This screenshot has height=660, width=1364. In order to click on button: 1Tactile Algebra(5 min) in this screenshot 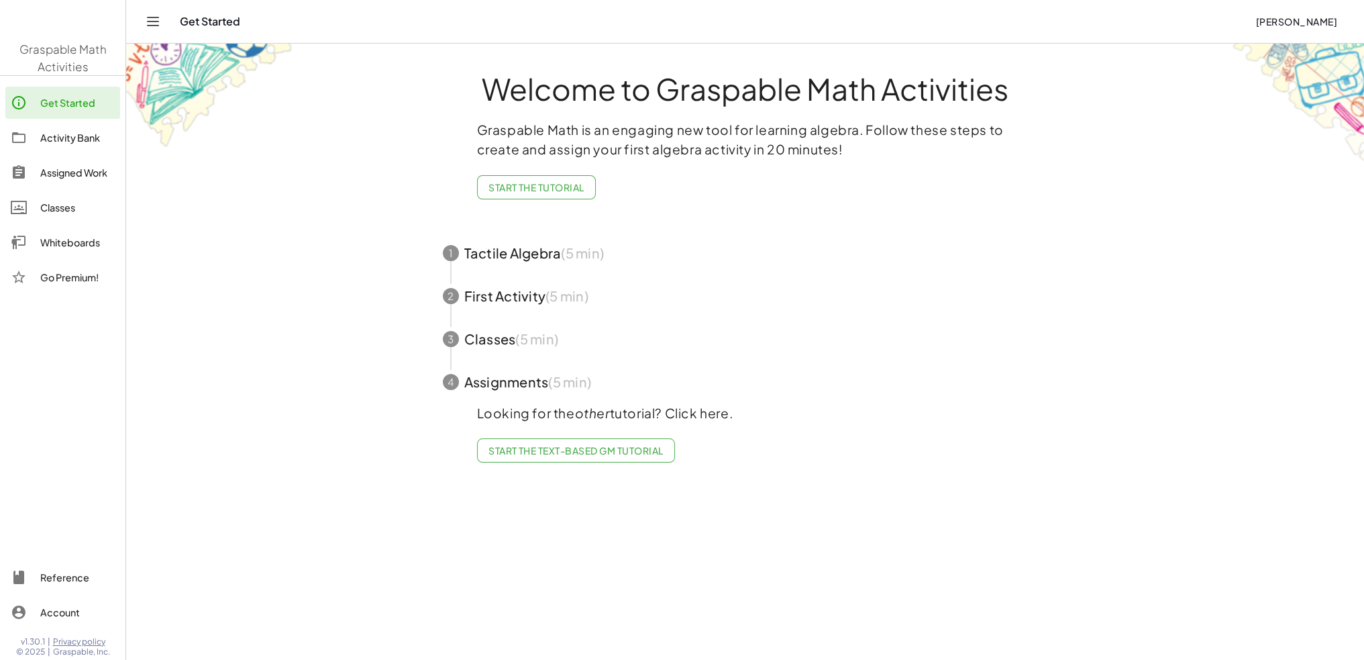, I will do `click(746, 253)`.